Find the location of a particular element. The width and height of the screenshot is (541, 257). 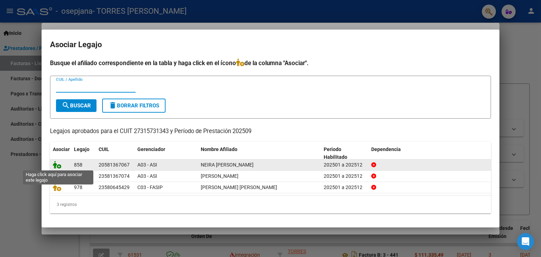

div: 20581367067 is located at coordinates (114, 165).